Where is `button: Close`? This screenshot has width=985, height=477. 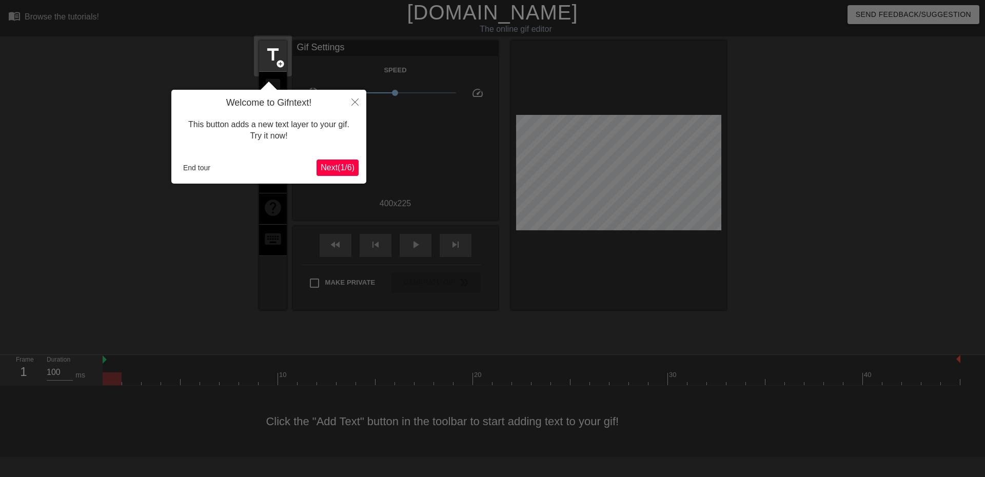 button: Close is located at coordinates (355, 102).